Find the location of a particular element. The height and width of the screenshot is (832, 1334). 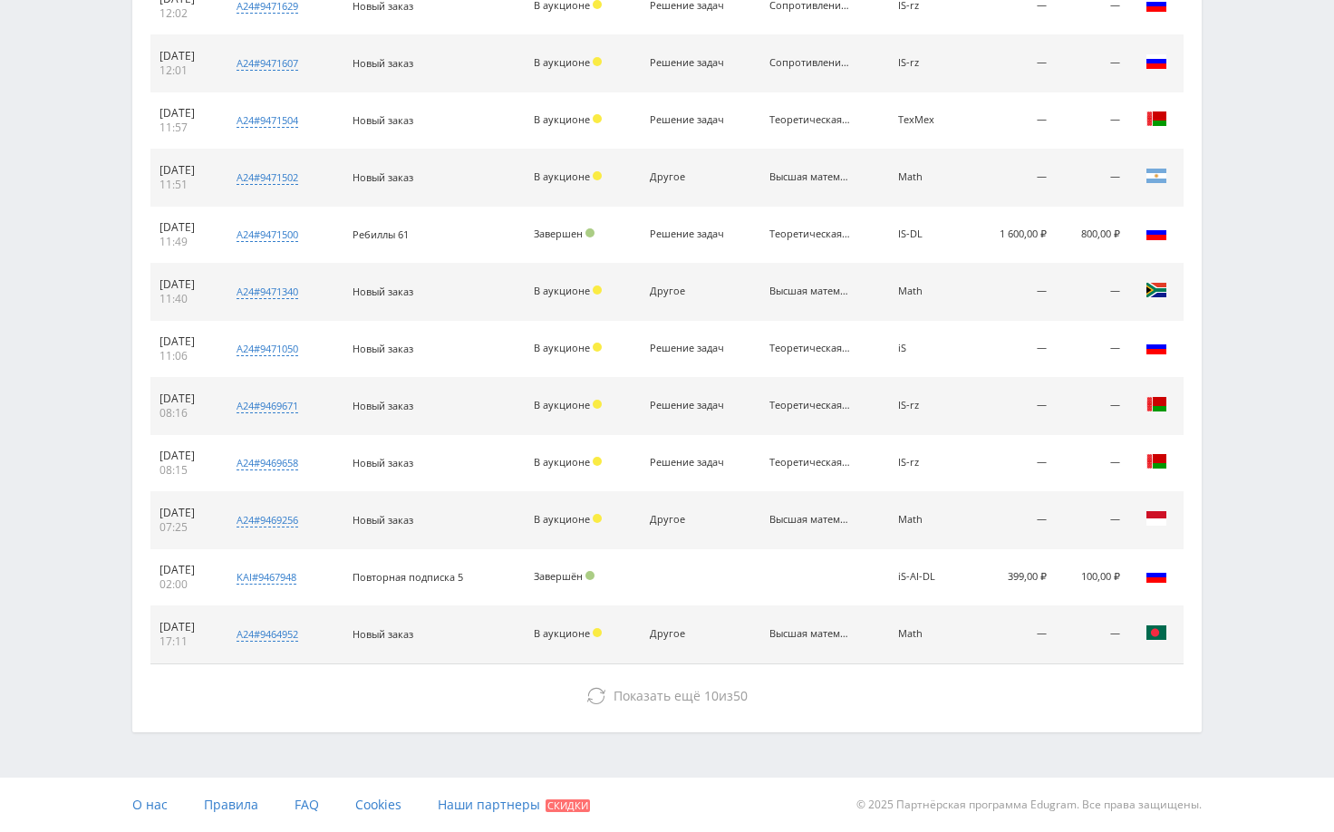

div: Math is located at coordinates (927, 177).